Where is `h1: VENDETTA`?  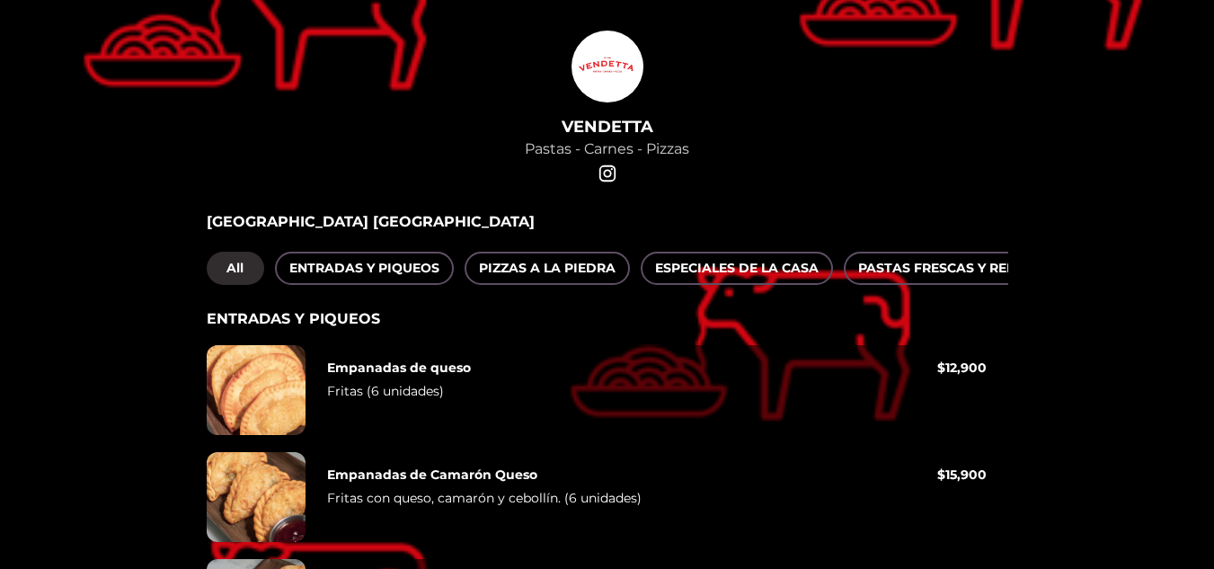 h1: VENDETTA is located at coordinates (607, 127).